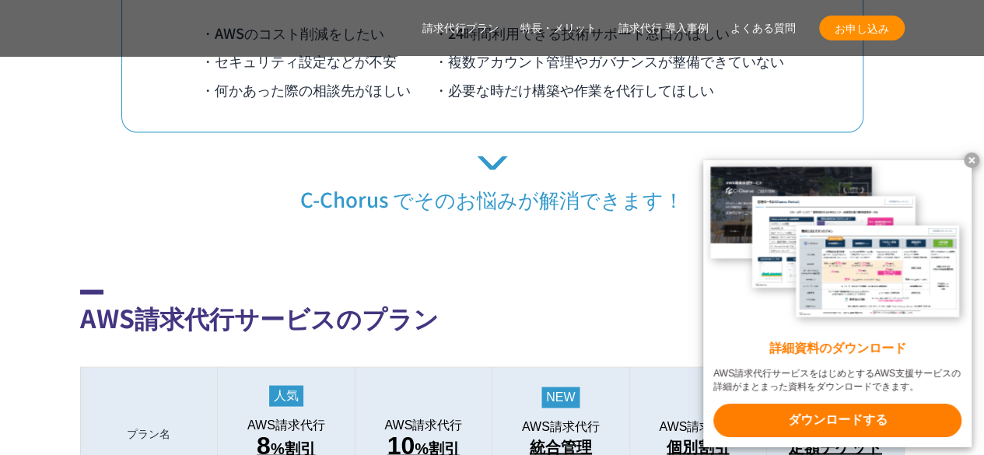 This screenshot has width=984, height=455. Describe the element at coordinates (862, 28) in the screenshot. I see `a: お申し込み` at that location.